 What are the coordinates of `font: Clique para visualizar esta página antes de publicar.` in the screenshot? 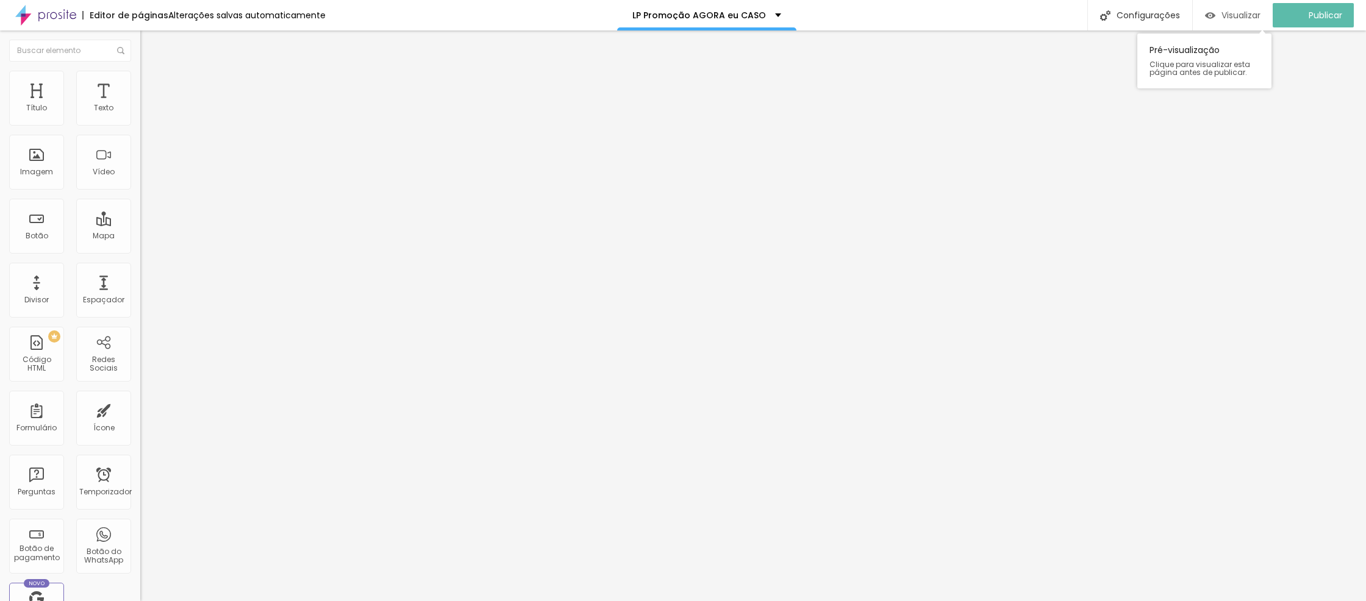 It's located at (1200, 68).